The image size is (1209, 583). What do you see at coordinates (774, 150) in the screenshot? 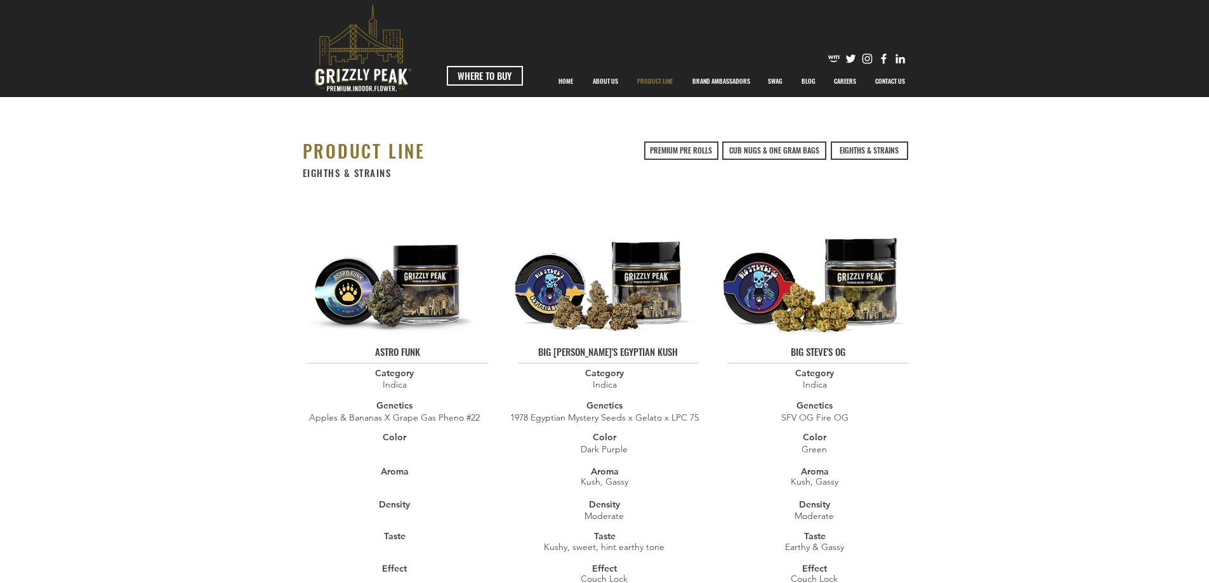
I see `span: CUB NUGS & ONE GRAM BAGS` at bounding box center [774, 150].